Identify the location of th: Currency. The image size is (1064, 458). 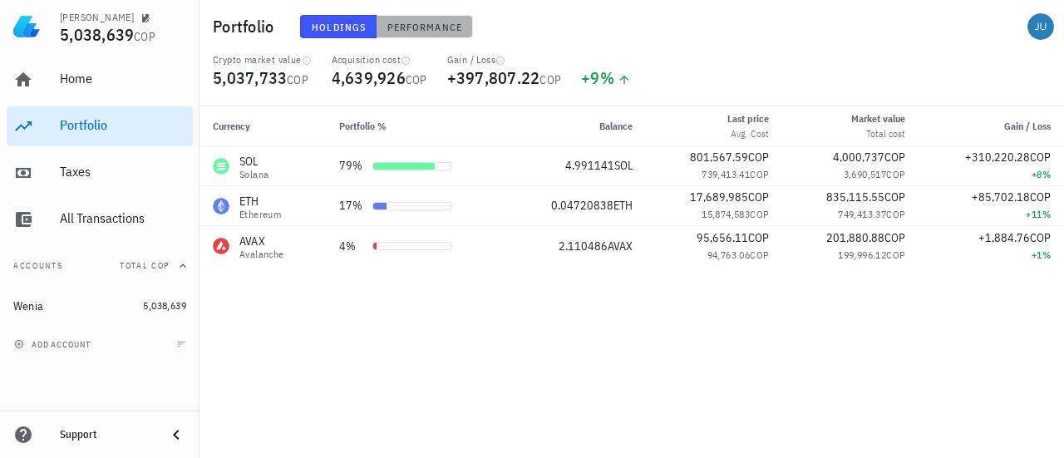
(263, 126).